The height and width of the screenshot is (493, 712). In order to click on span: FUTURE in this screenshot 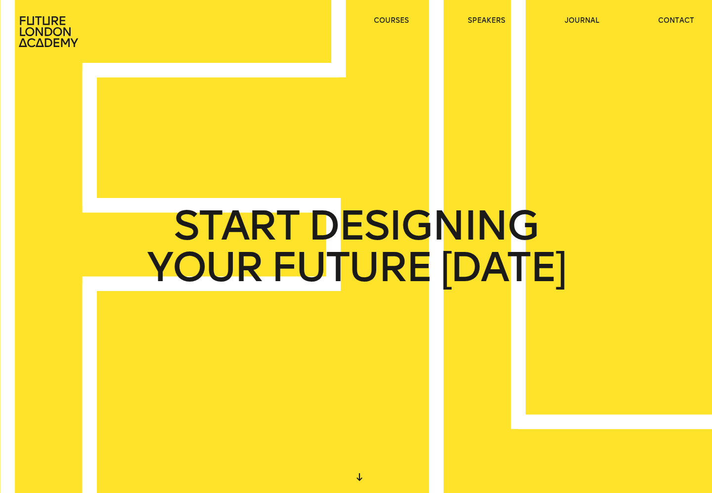, I will do `click(351, 267)`.